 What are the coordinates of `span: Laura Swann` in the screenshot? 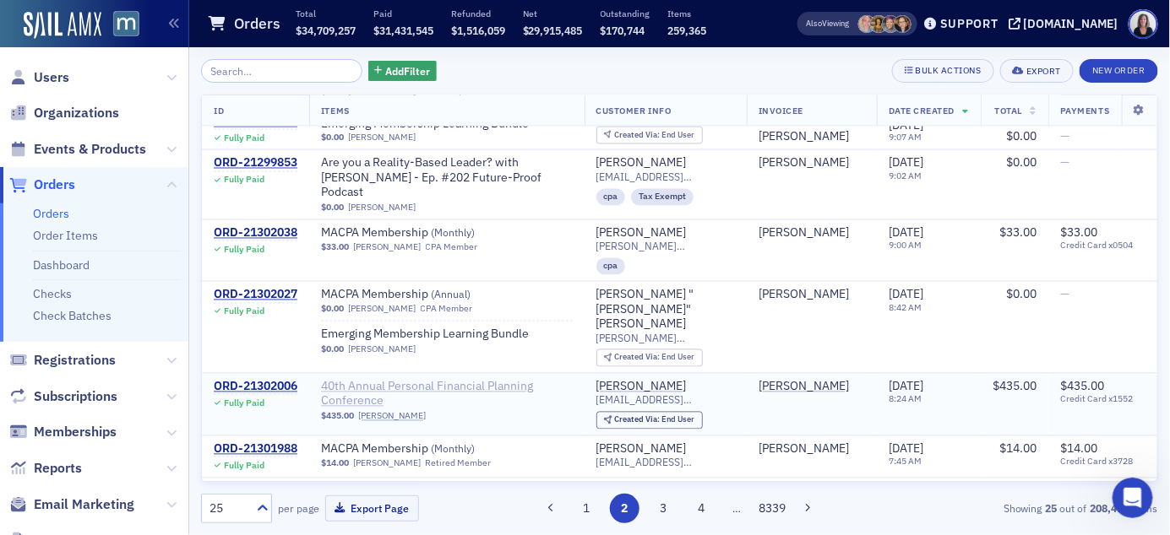 It's located at (878, 24).